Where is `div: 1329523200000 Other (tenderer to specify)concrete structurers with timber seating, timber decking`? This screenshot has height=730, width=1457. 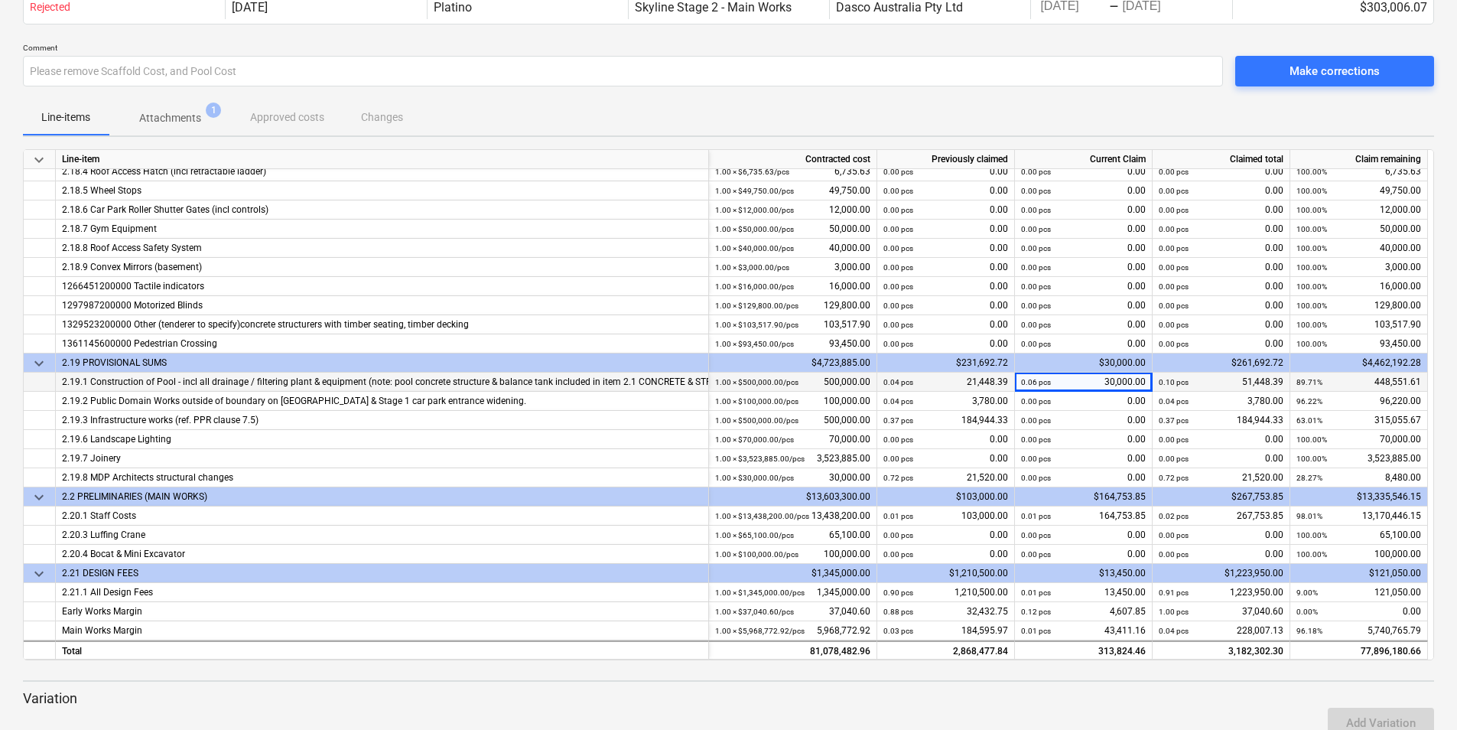 div: 1329523200000 Other (tenderer to specify)concrete structurers with timber seating, timber decking is located at coordinates (382, 324).